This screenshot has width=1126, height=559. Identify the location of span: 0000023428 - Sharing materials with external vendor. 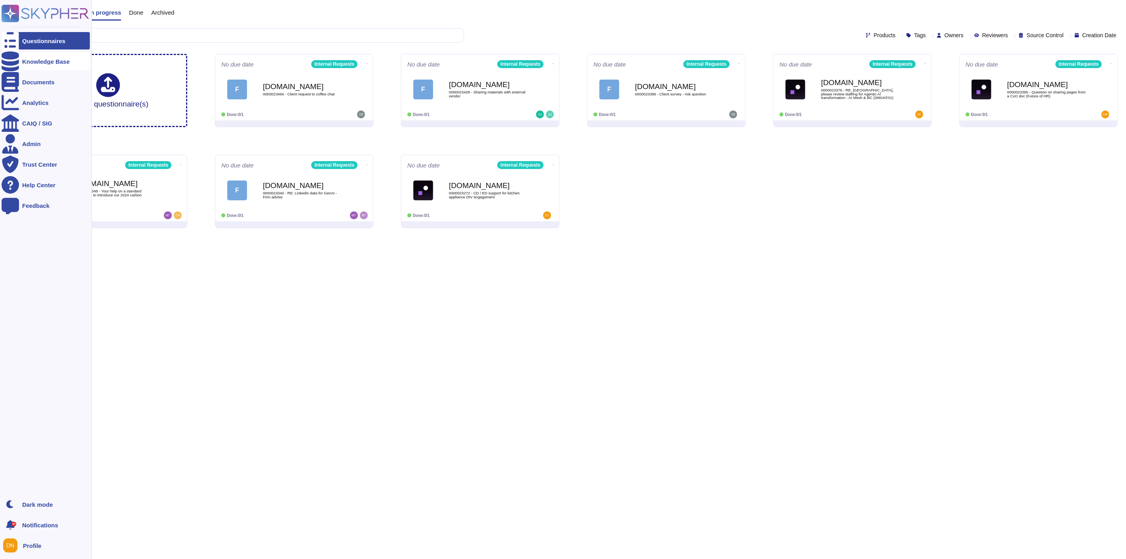
(488, 94).